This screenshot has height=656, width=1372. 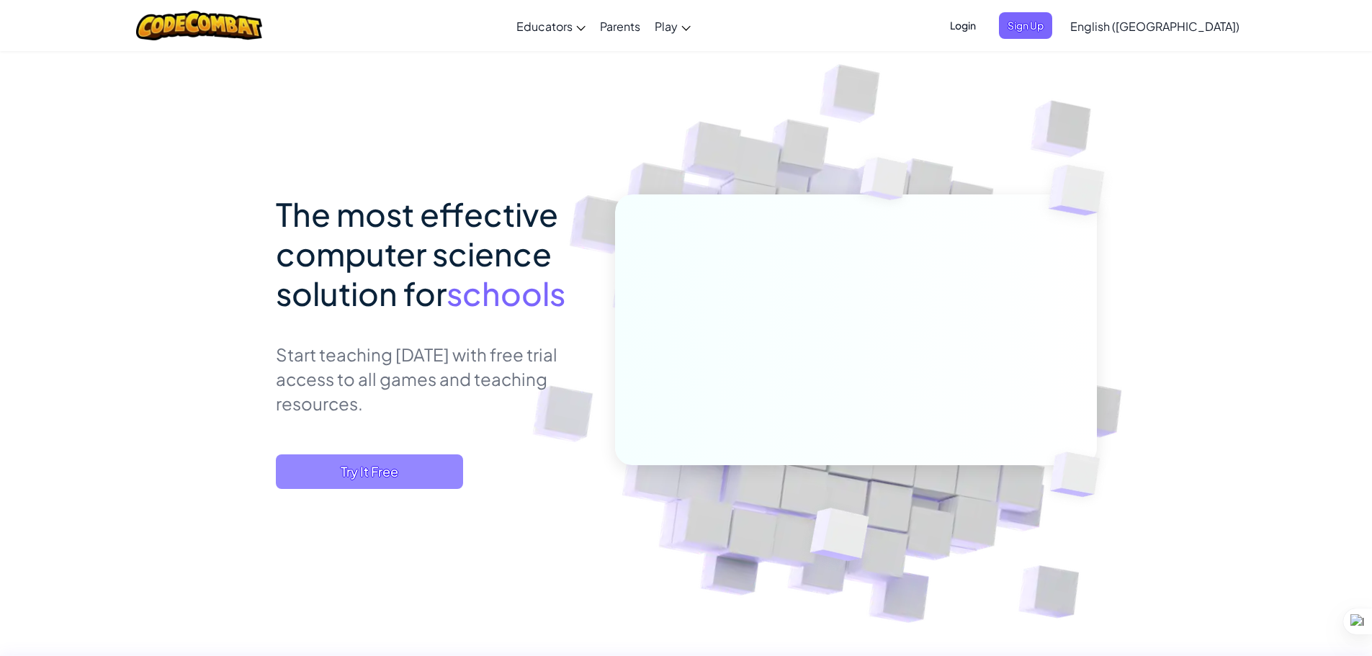 I want to click on button: Sign Up, so click(x=1025, y=25).